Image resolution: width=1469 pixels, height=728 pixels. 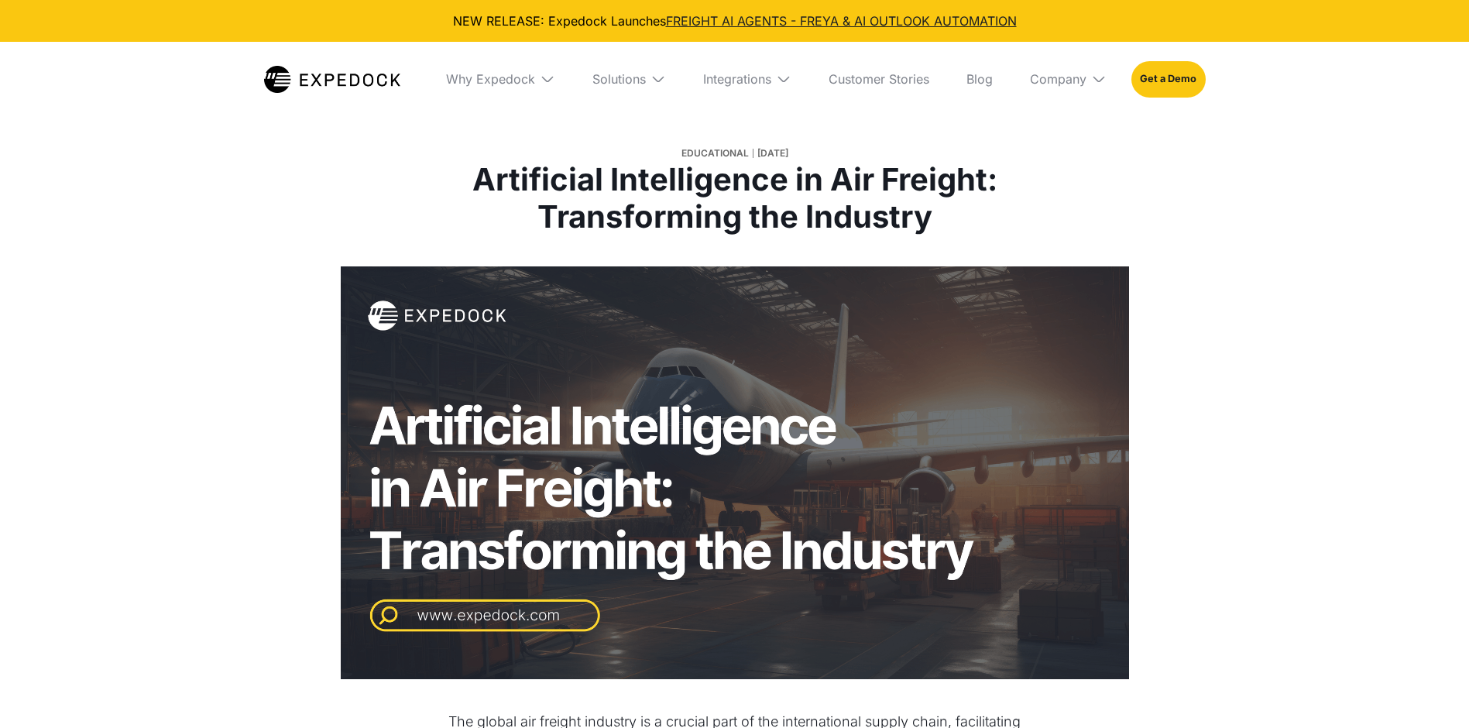 I want to click on a: Customer Stories, so click(x=879, y=79).